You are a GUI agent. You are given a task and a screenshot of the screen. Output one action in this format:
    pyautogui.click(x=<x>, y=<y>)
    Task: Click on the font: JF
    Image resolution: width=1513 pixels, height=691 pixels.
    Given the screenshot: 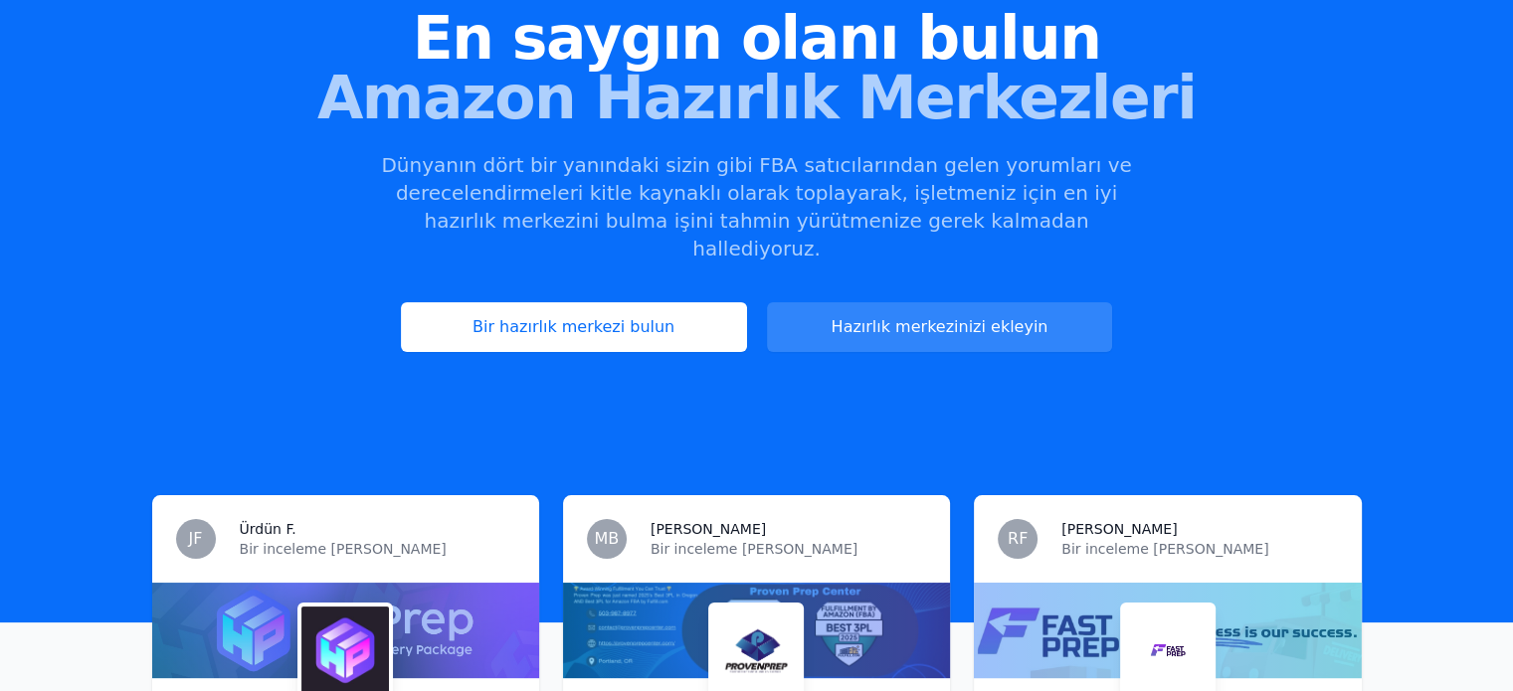 What is the action you would take?
    pyautogui.click(x=196, y=538)
    